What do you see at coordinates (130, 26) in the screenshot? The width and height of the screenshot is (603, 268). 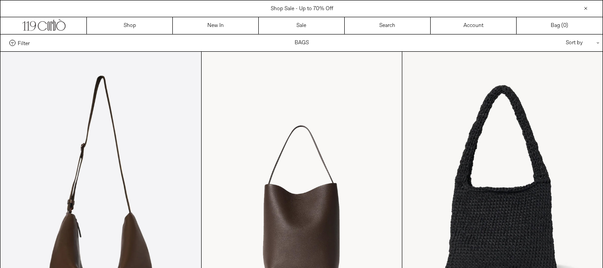 I see `a: Shop` at bounding box center [130, 26].